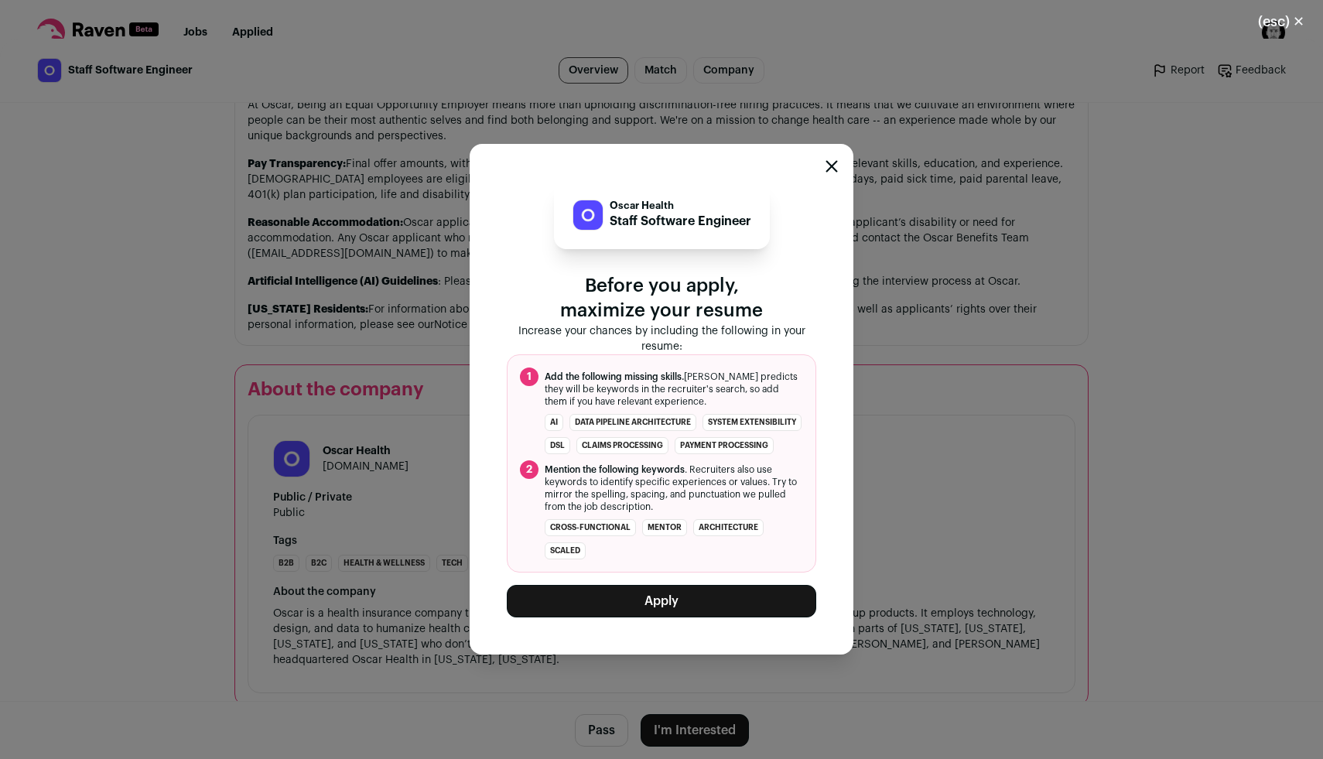 The width and height of the screenshot is (1323, 759). I want to click on p: Increase your chances by including the following in your resume:, so click(662, 339).